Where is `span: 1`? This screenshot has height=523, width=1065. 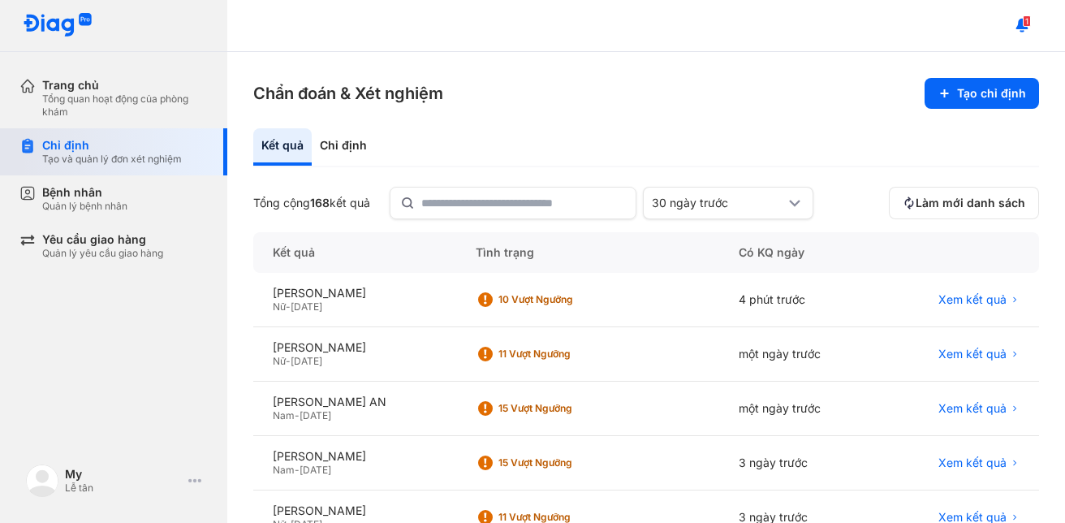
span: 1 is located at coordinates (1027, 21).